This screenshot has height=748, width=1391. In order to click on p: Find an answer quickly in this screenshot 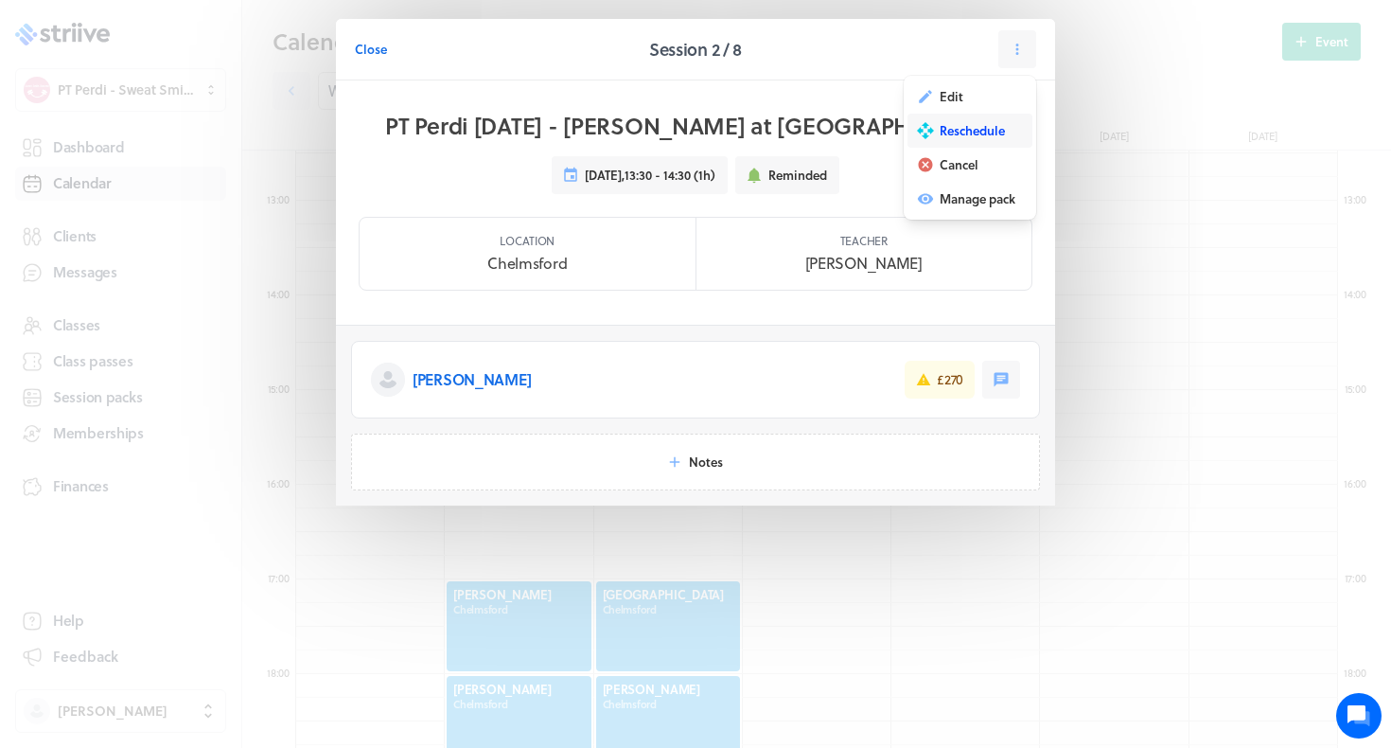, I will do `click(189, 306)`.